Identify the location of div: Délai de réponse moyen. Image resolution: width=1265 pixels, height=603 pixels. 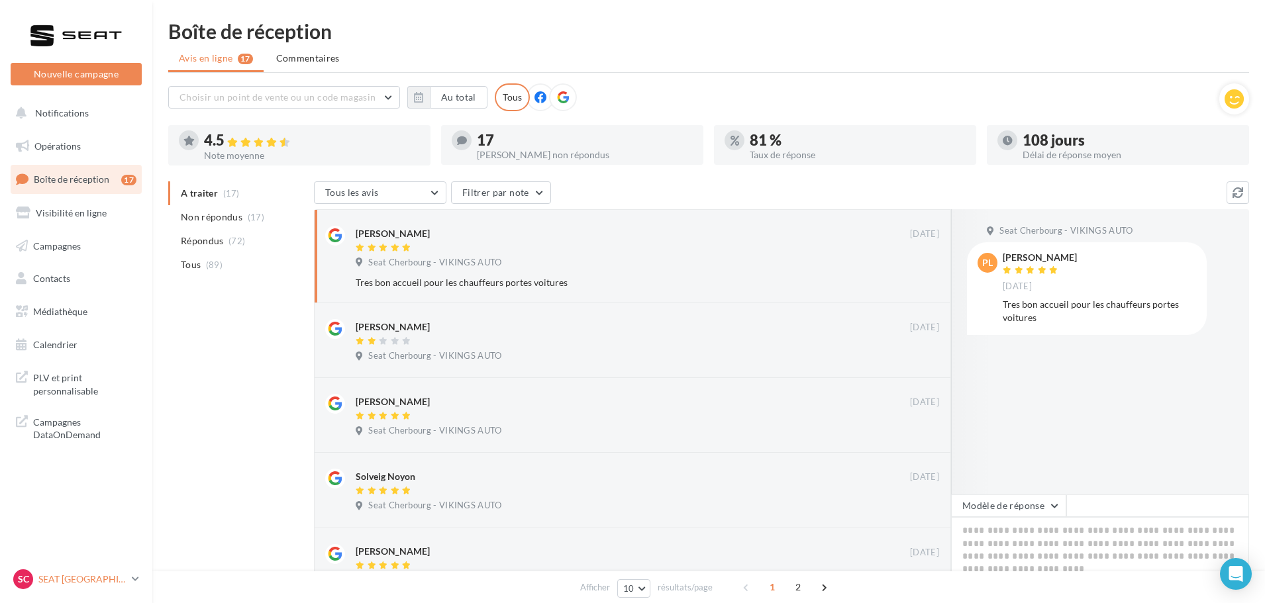
(1130, 155).